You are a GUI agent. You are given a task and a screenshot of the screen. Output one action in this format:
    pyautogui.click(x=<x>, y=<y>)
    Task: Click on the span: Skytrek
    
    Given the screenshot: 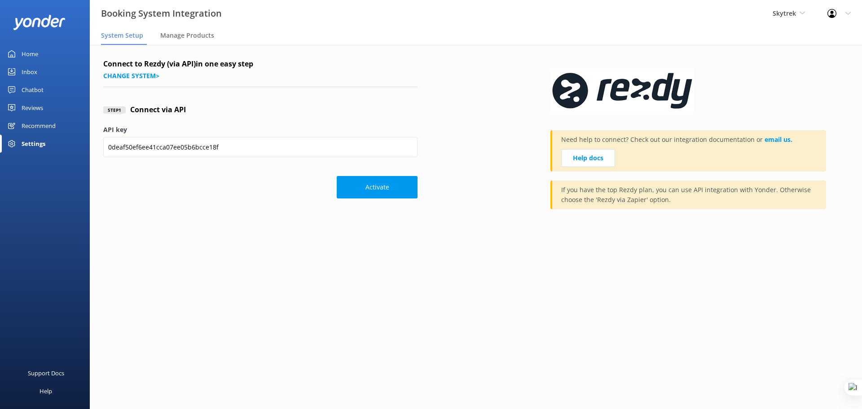 What is the action you would take?
    pyautogui.click(x=785, y=13)
    